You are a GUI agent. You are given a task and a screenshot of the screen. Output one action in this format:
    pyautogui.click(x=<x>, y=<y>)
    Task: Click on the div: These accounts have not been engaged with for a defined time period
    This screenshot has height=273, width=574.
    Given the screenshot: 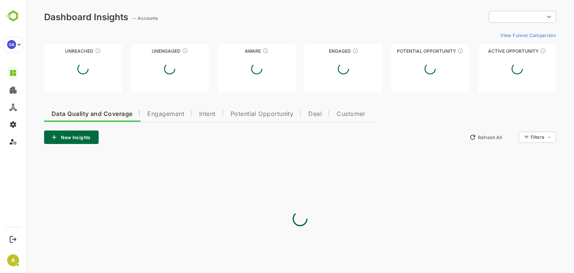 What is the action you would take?
    pyautogui.click(x=72, y=51)
    